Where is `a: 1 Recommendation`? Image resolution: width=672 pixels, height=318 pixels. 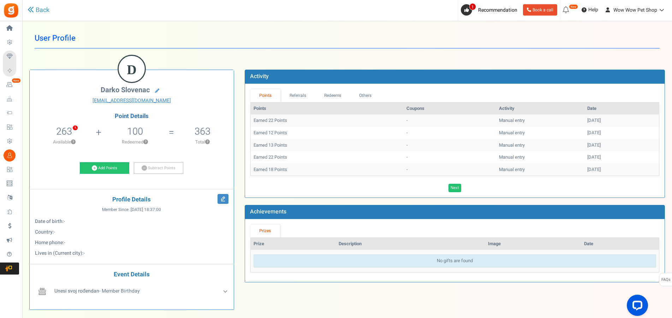 a: 1 Recommendation is located at coordinates (490, 10).